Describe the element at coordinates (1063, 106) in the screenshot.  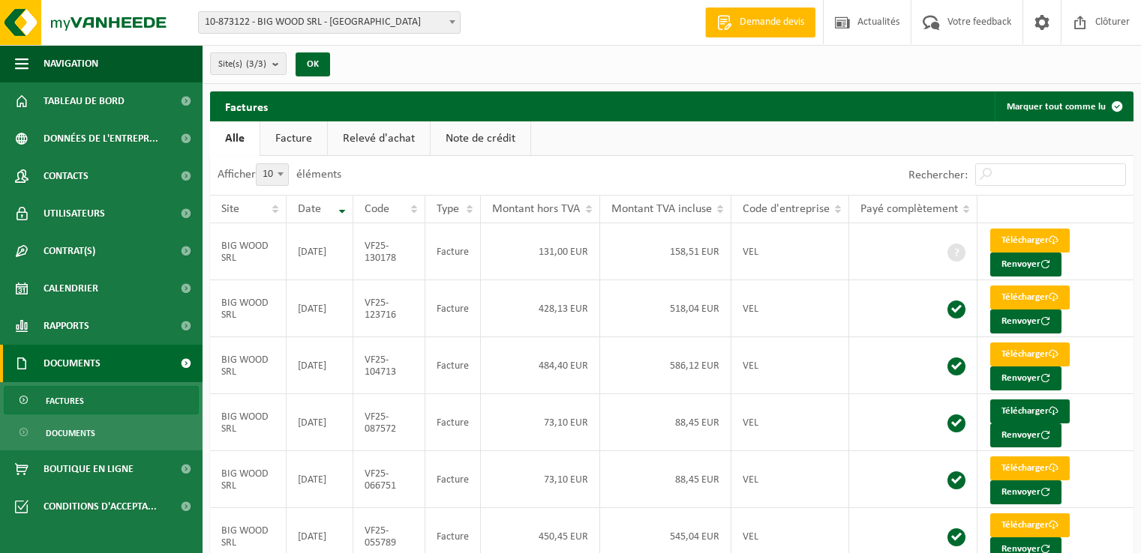
I see `button: Marquer tout comme lu` at that location.